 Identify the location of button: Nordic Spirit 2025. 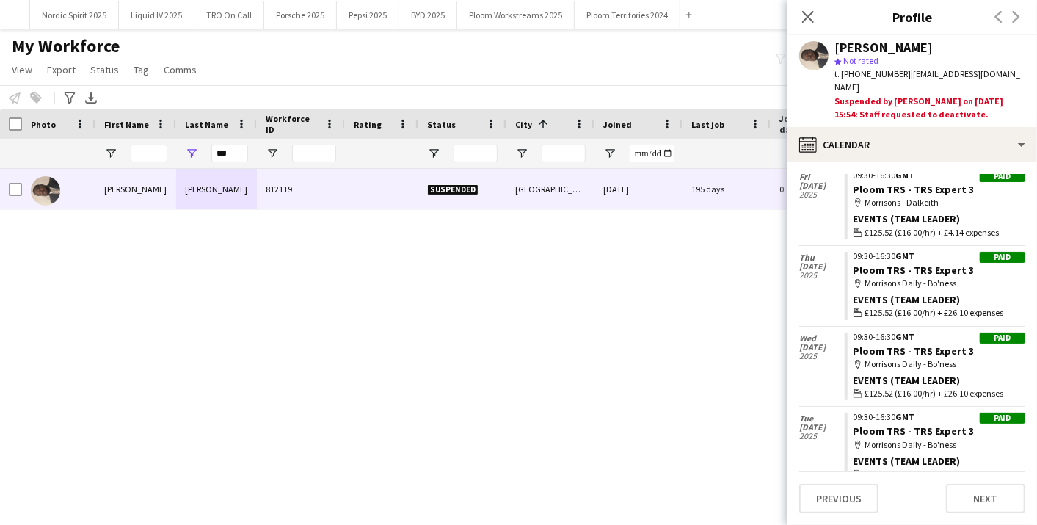
(74, 15).